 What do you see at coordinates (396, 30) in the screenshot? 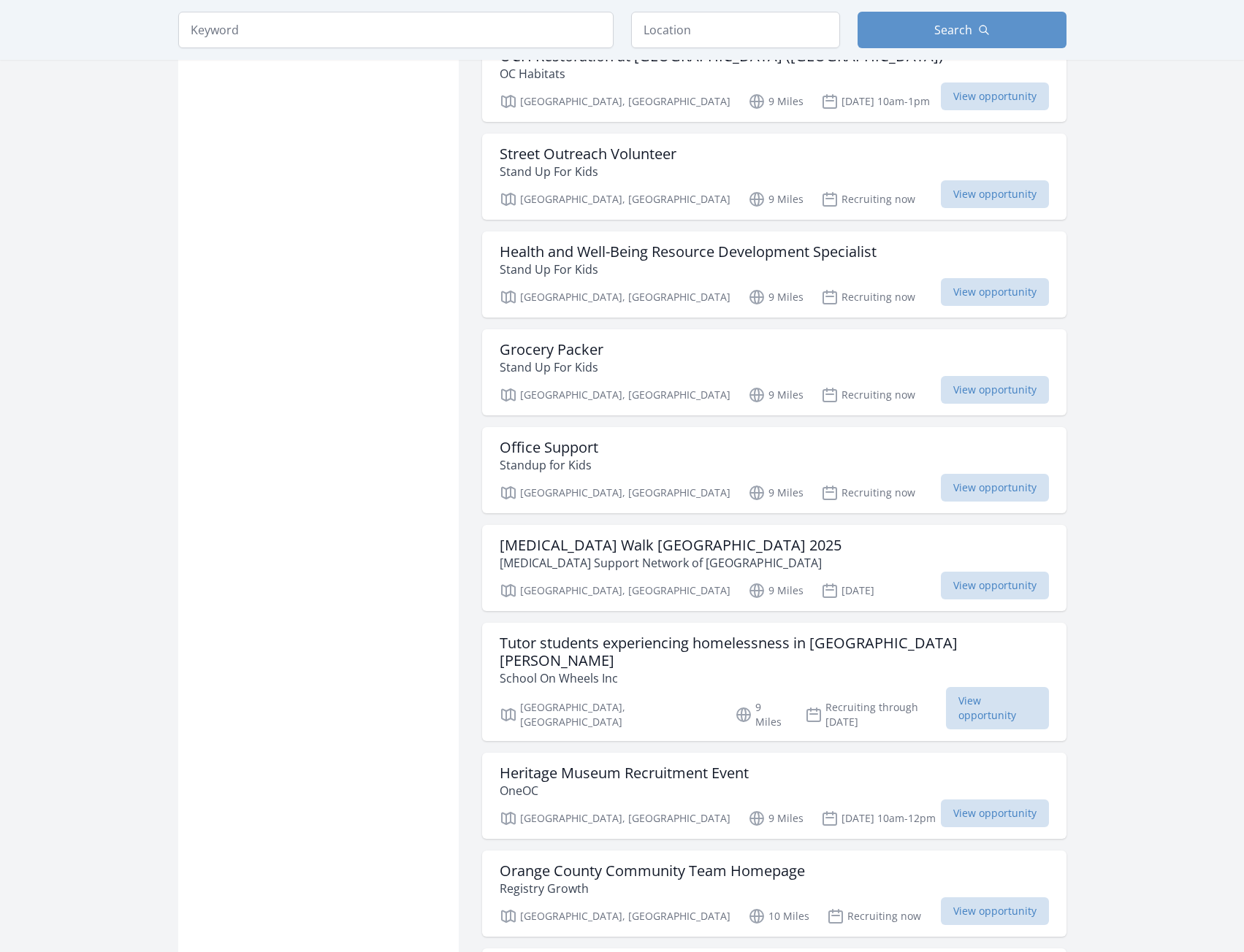
I see `input: Keyword` at bounding box center [396, 30].